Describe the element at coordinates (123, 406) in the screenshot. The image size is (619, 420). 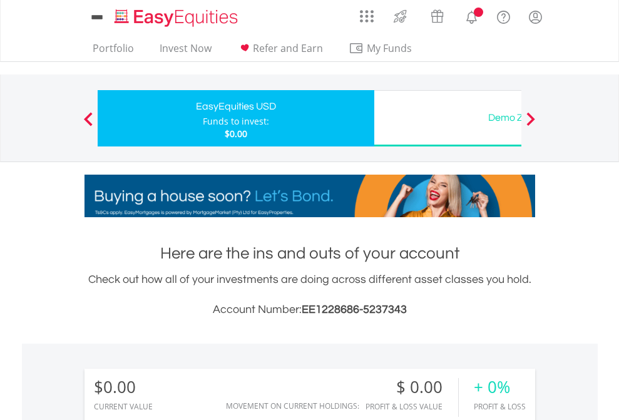
I see `div: CURRENT VALUE` at that location.